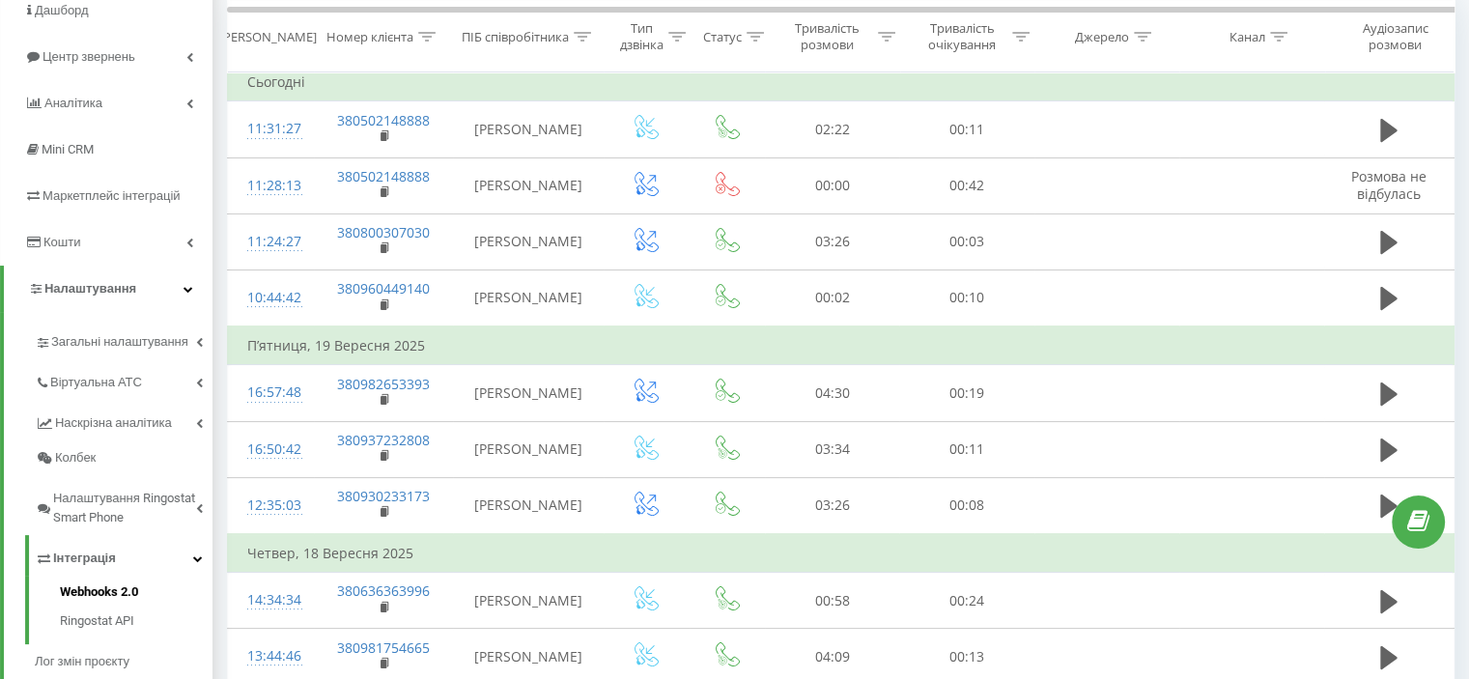  I want to click on span: Налаштування, so click(90, 288).